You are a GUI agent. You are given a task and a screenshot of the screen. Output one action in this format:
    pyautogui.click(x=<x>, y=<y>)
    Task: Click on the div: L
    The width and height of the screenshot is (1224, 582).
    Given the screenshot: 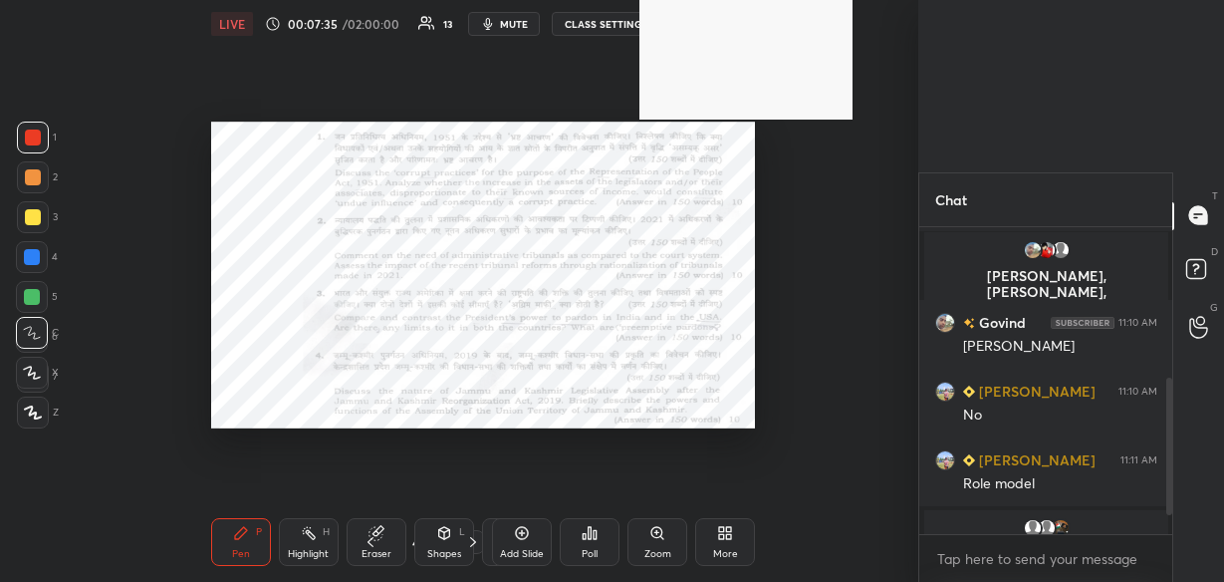 What is the action you would take?
    pyautogui.click(x=462, y=532)
    